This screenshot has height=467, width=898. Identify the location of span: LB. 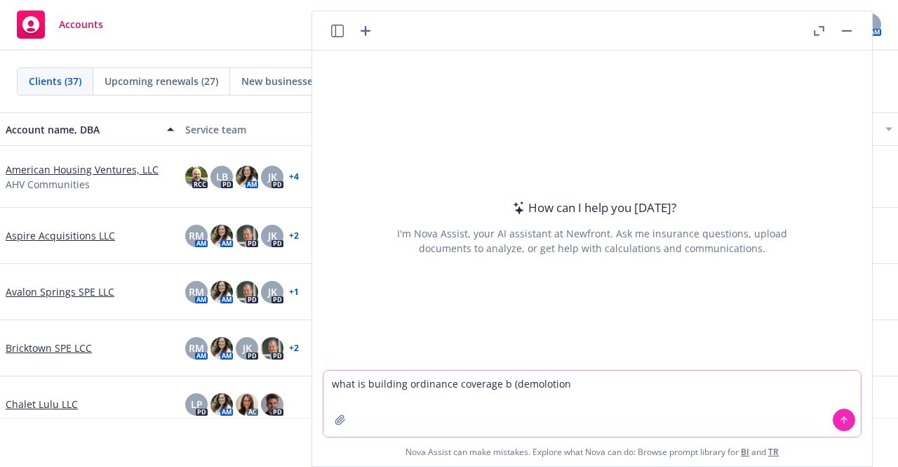
(222, 176).